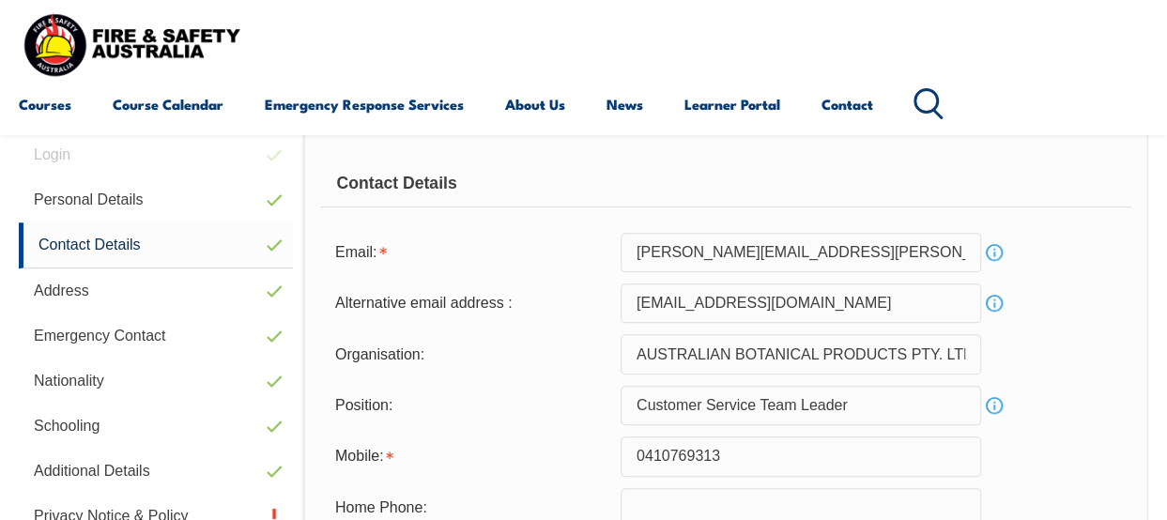  Describe the element at coordinates (732, 104) in the screenshot. I see `a: Learner Portal` at that location.